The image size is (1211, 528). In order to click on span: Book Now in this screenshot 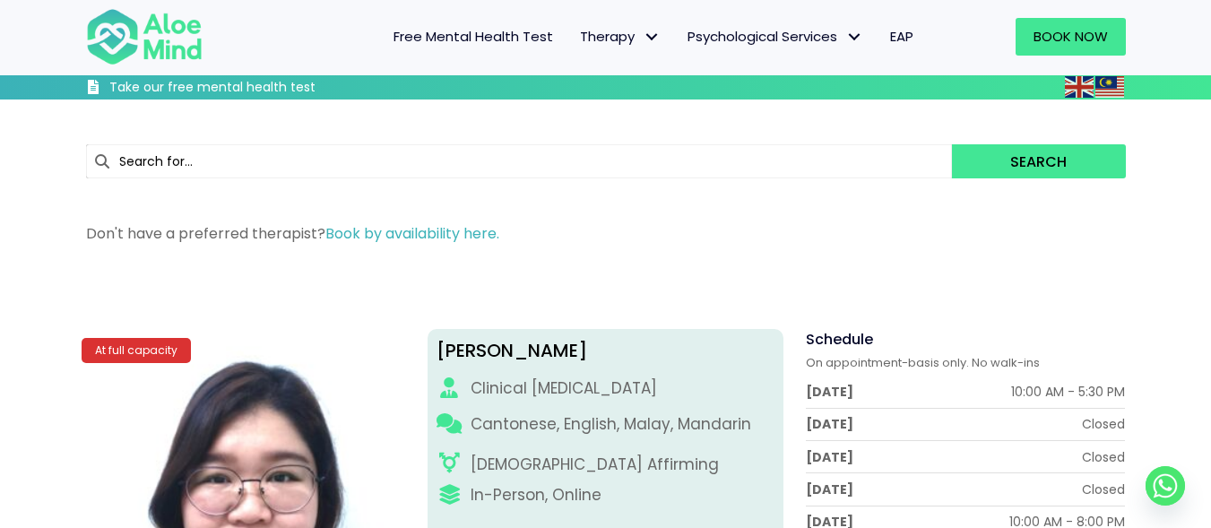, I will do `click(1070, 36)`.